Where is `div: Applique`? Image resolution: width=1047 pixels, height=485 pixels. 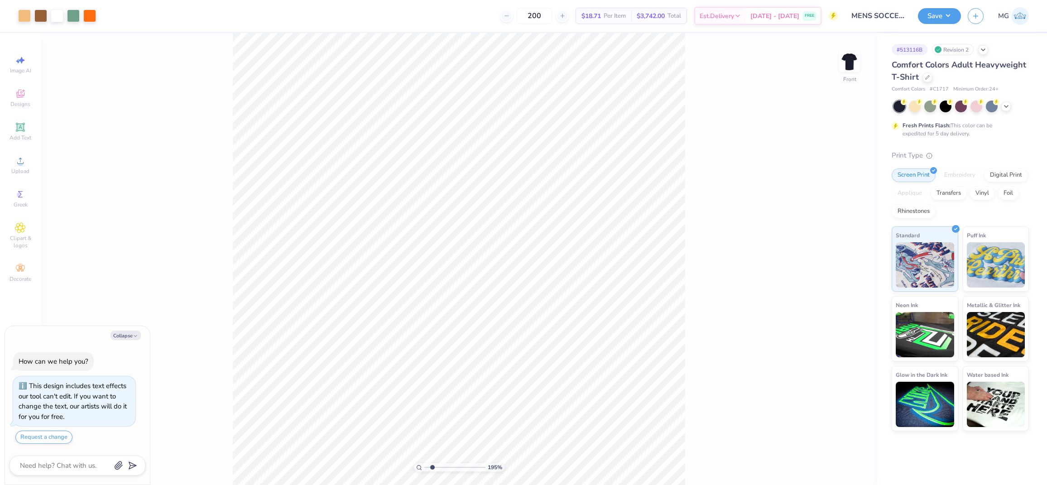 div: Applique is located at coordinates (910, 193).